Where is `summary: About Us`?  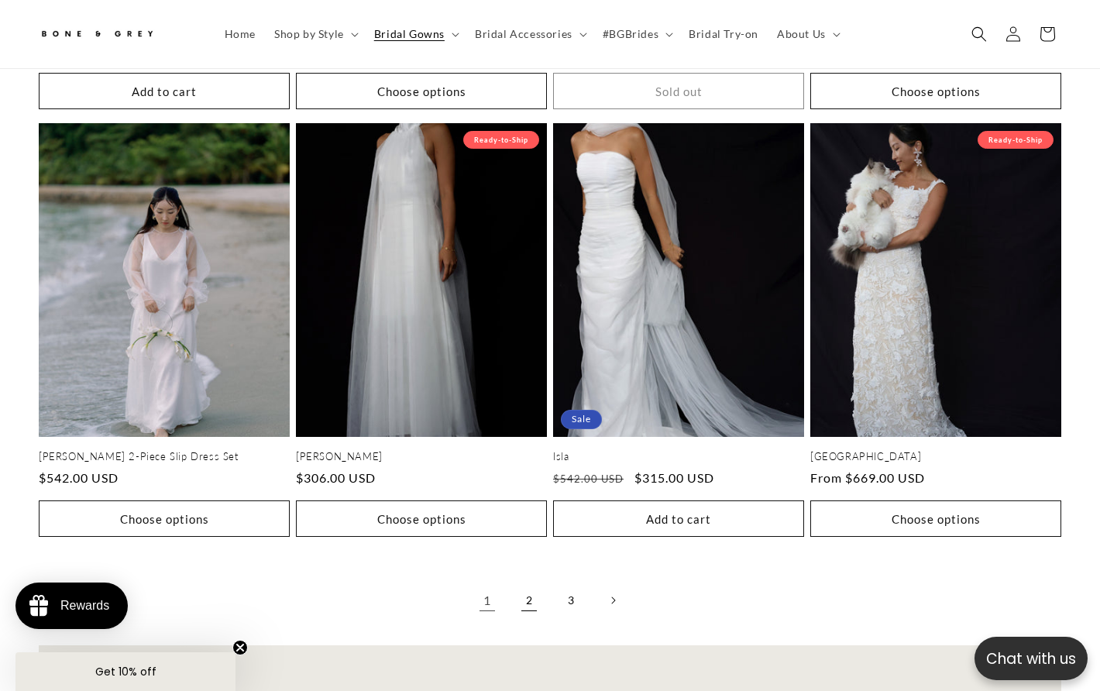
summary: About Us is located at coordinates (807, 34).